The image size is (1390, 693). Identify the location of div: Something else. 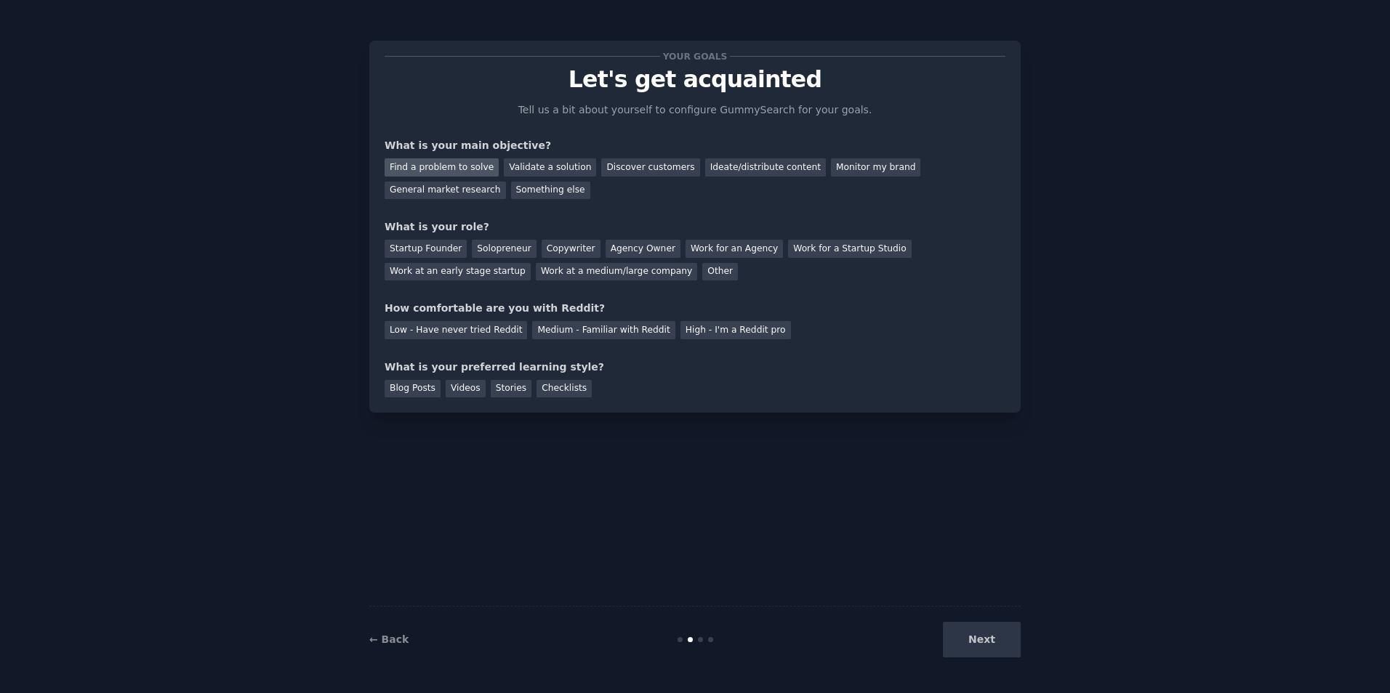
(550, 190).